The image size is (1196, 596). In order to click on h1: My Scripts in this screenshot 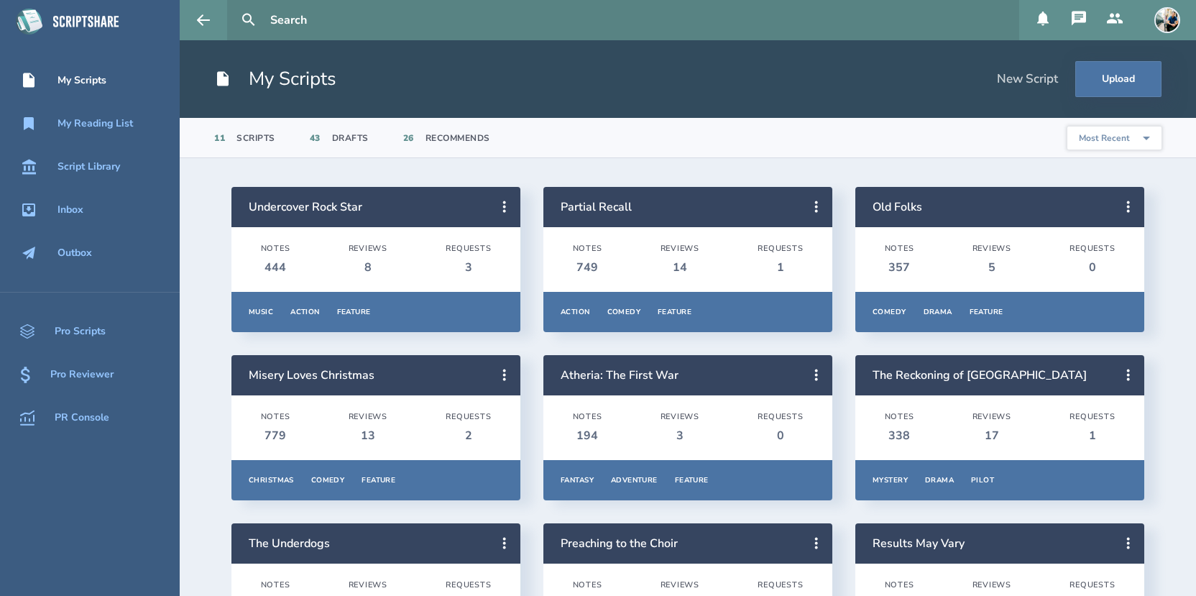, I will do `click(275, 79)`.